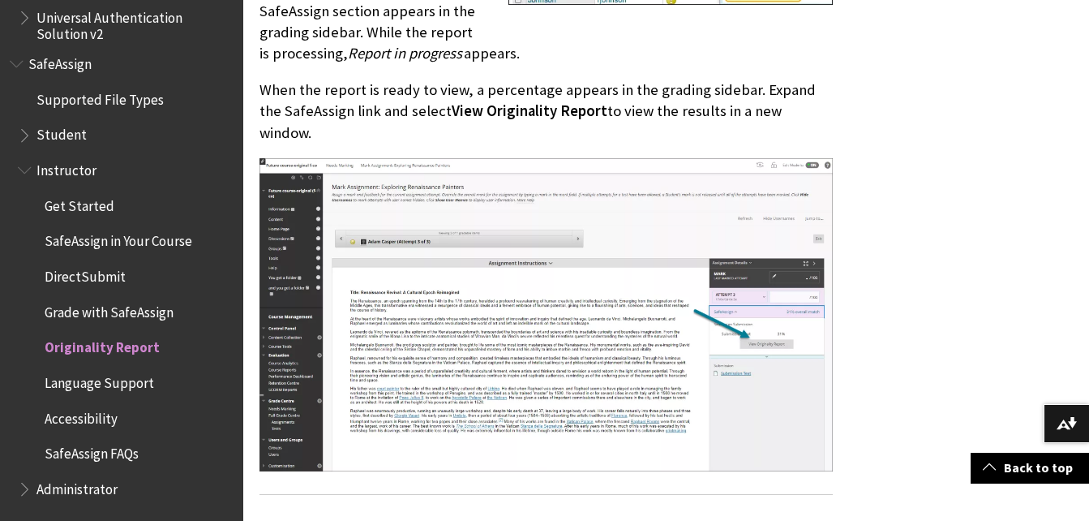  Describe the element at coordinates (405, 53) in the screenshot. I see `span: Report in progress` at that location.